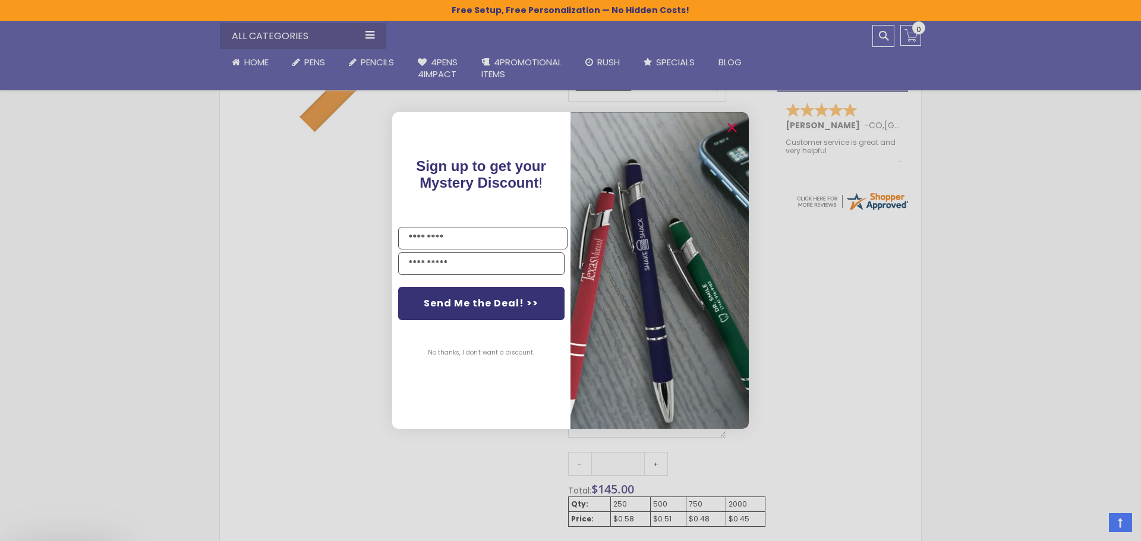  I want to click on img: pop-up-image, so click(660, 270).